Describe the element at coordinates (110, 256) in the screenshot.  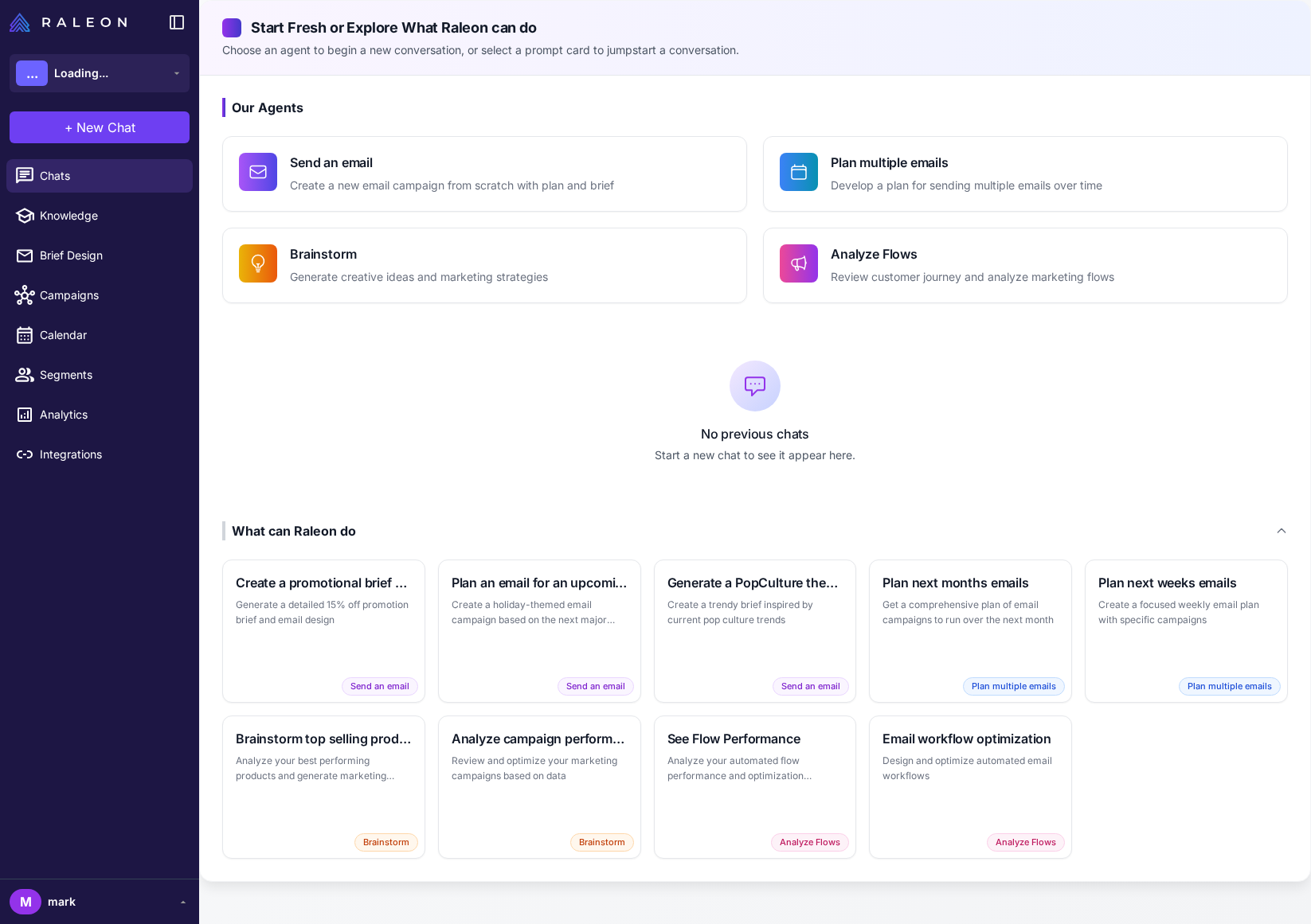
I see `span: Brief Design` at that location.